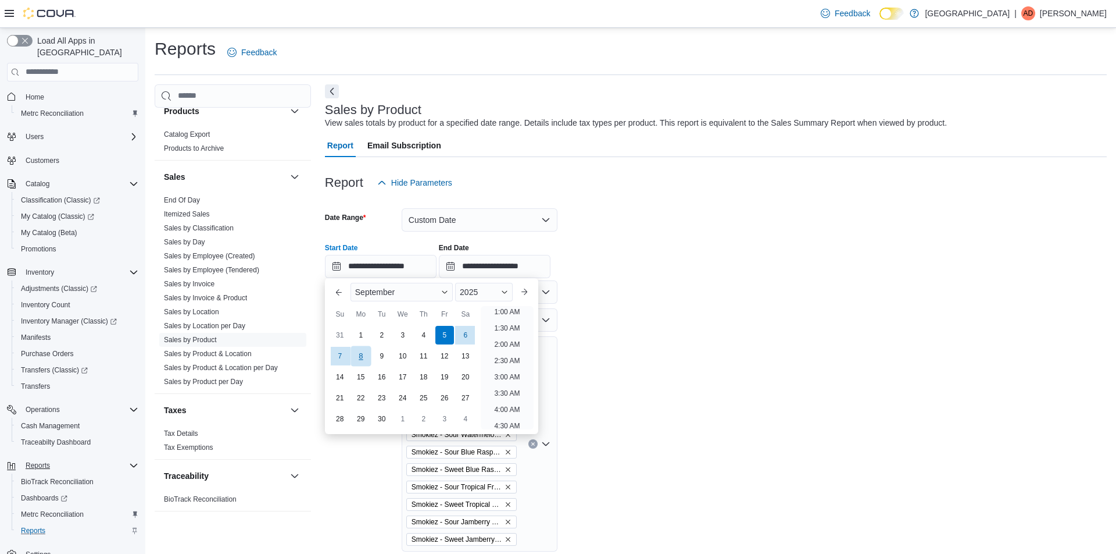 The width and height of the screenshot is (1116, 554). I want to click on span: Products to Archive, so click(194, 148).